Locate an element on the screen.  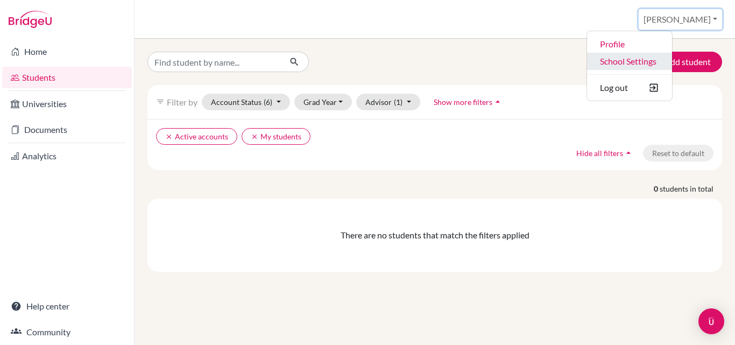
span: Filter by is located at coordinates (182, 102).